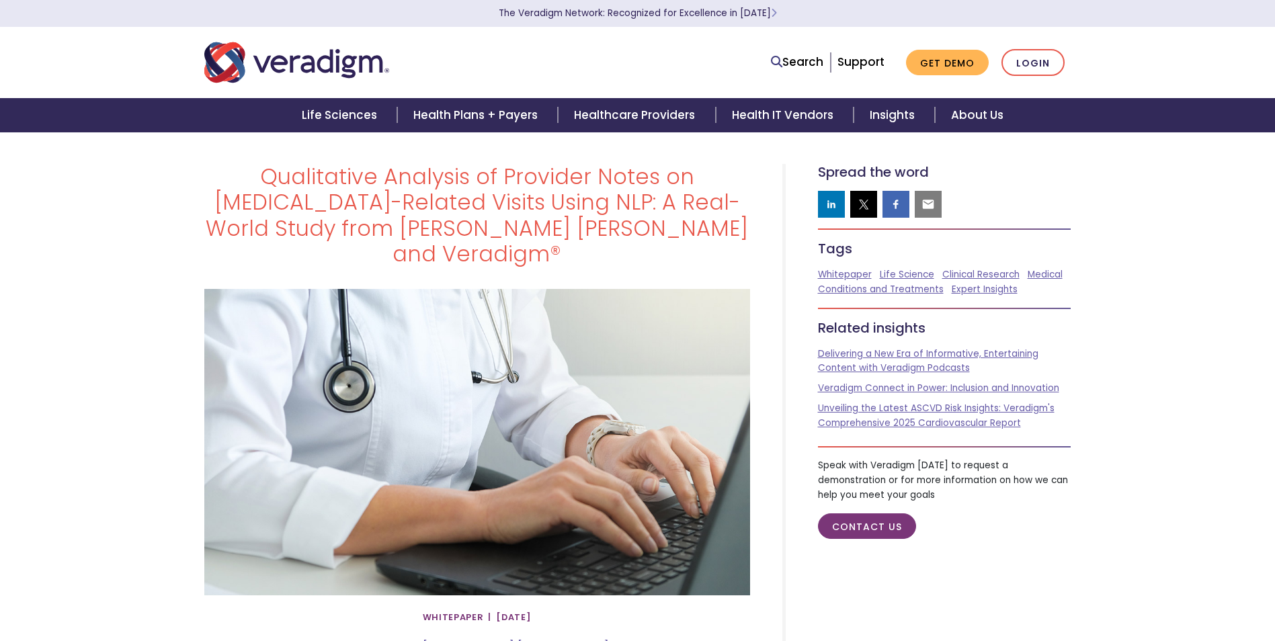  I want to click on a: Get Demo, so click(947, 63).